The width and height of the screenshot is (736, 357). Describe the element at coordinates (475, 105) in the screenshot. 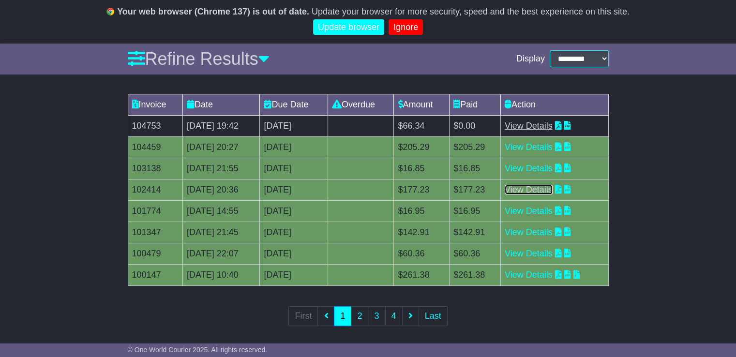

I see `td: Paid` at that location.